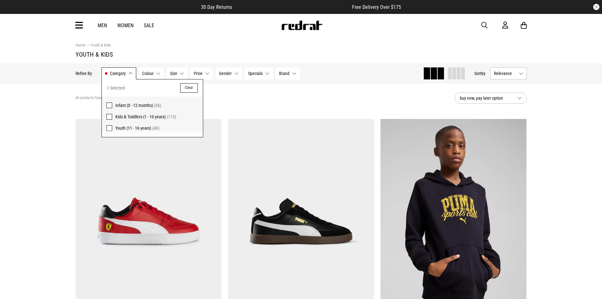  I want to click on a: Women, so click(126, 25).